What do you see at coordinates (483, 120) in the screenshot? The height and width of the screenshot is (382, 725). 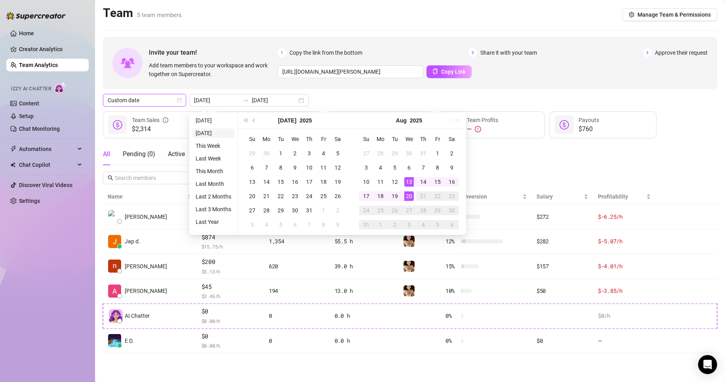 I see `span: Team Profits` at bounding box center [483, 120].